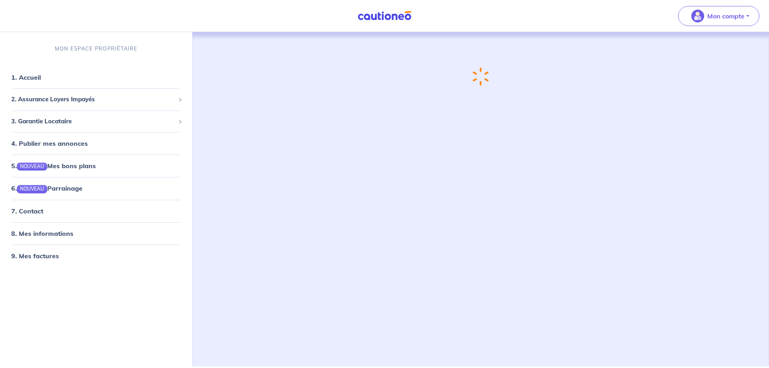  I want to click on span: 2. Assurance Loyers Impayés, so click(93, 99).